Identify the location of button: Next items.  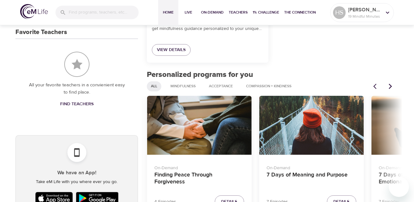
(390, 86).